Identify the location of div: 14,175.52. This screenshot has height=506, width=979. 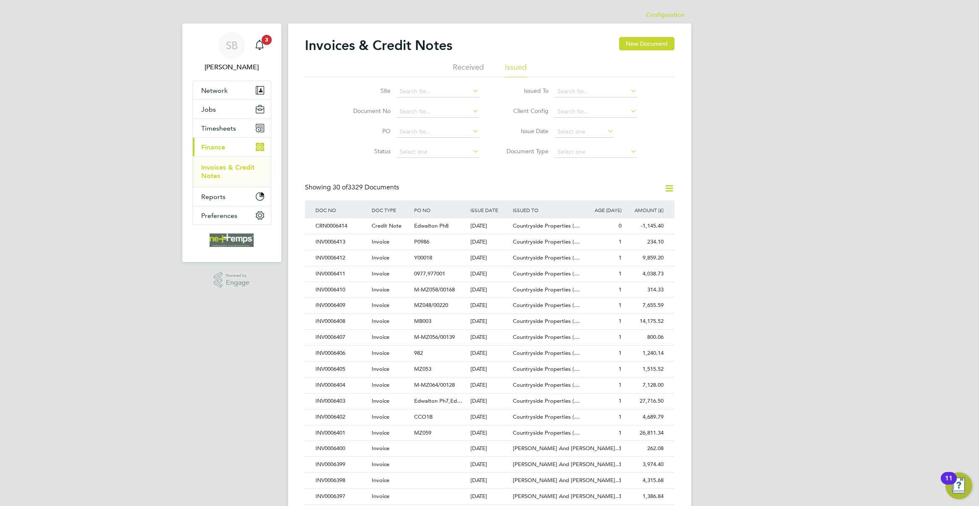
(645, 321).